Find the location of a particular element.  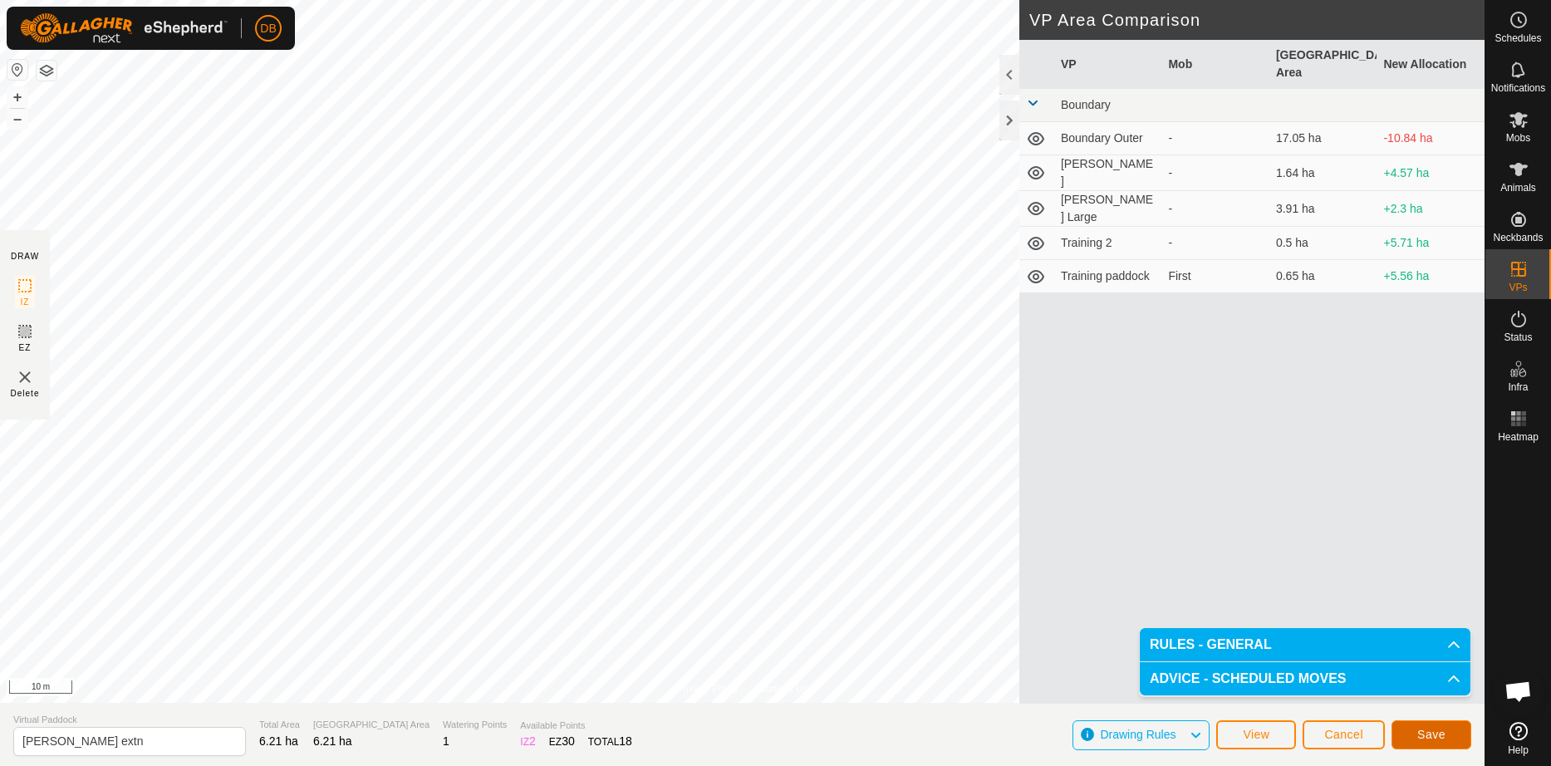

div: First is located at coordinates (1215, 276).